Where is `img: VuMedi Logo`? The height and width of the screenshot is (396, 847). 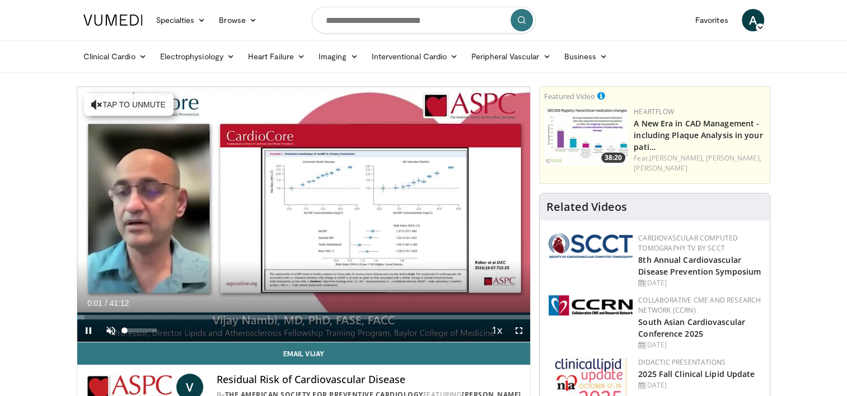
img: VuMedi Logo is located at coordinates (113, 20).